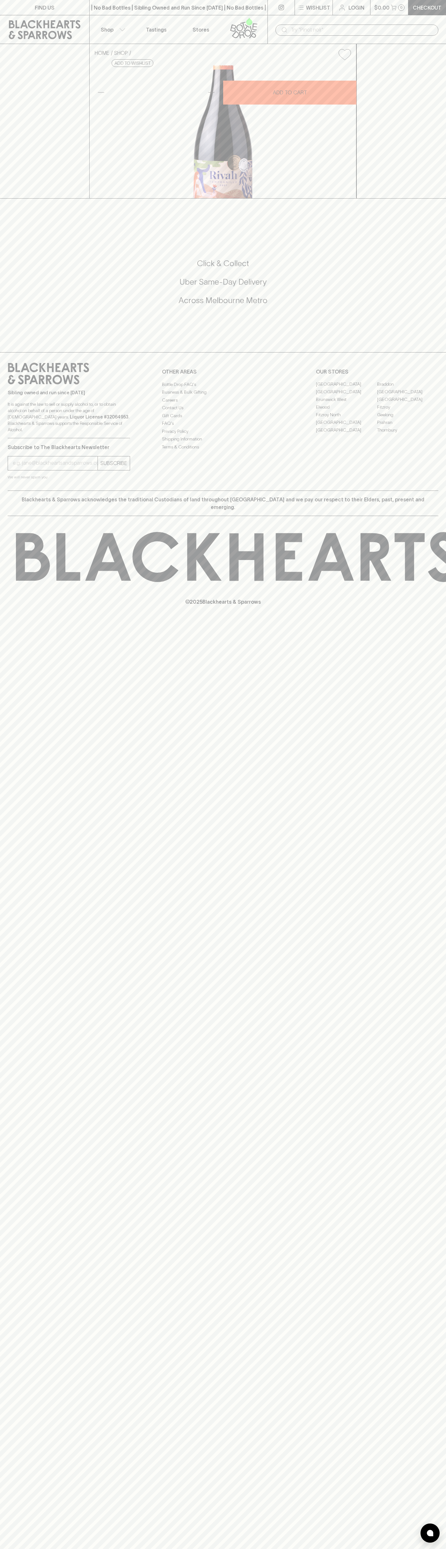  I want to click on p: OTHER AREAS, so click(223, 372).